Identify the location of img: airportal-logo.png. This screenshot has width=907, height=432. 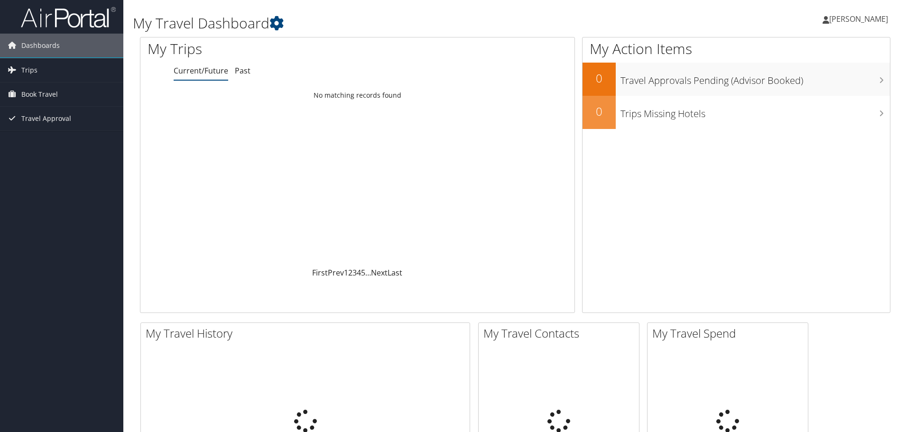
(68, 17).